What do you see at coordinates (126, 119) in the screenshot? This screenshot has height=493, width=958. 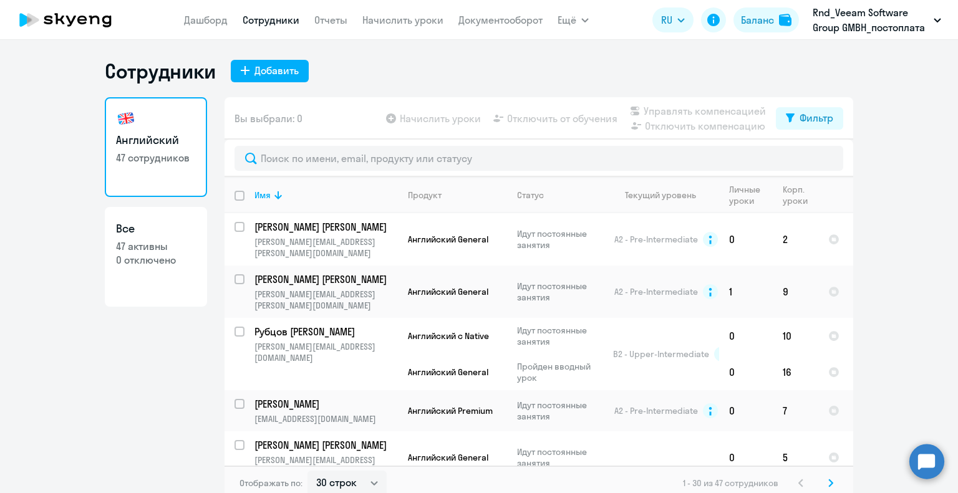 I see `img: english` at bounding box center [126, 119].